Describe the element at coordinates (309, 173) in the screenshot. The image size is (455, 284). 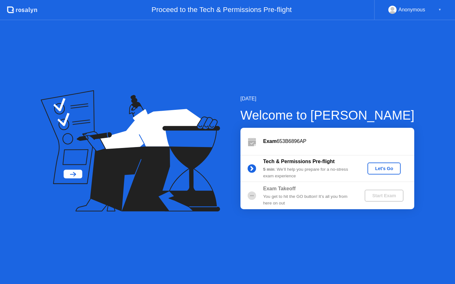
I see `div: : We’ll help you prepare for a no-stress exam experience` at that location.